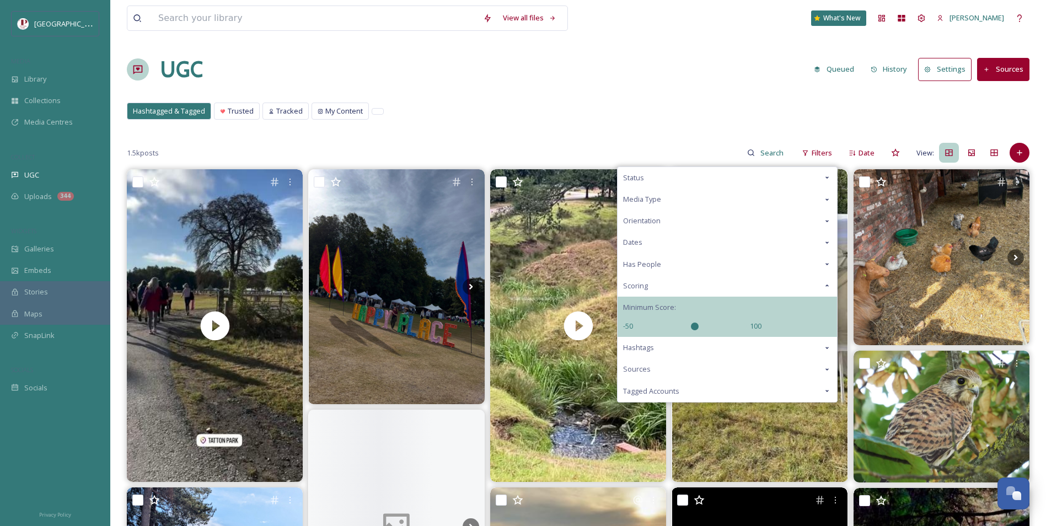 The image size is (1046, 526). Describe the element at coordinates (638, 347) in the screenshot. I see `span: Hashtags` at that location.